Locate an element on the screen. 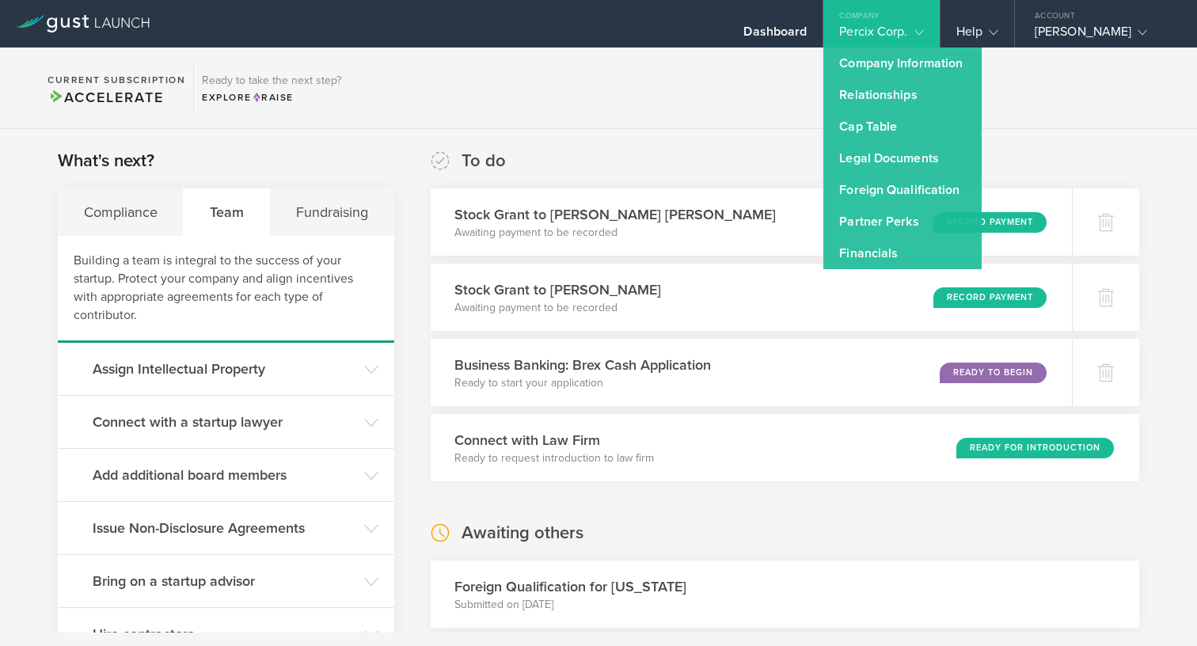 The height and width of the screenshot is (646, 1197). div: Dashboard is located at coordinates (775, 36).